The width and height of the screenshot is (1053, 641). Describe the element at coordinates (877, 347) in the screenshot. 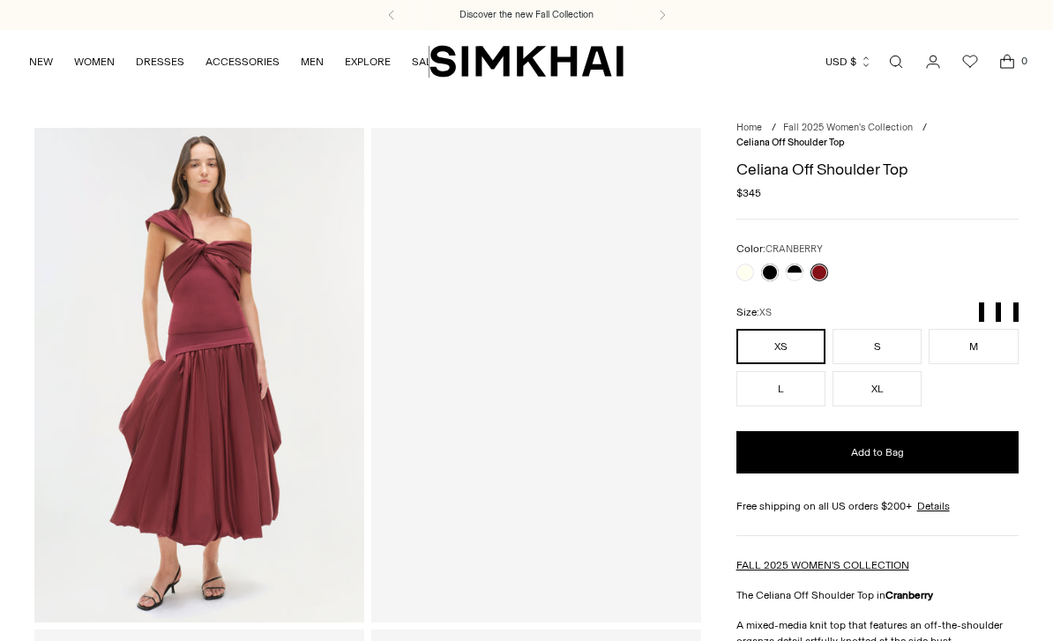

I see `button: S` at that location.